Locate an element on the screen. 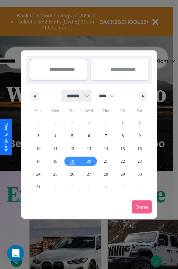 This screenshot has width=178, height=269. span: Sun is located at coordinates (38, 111).